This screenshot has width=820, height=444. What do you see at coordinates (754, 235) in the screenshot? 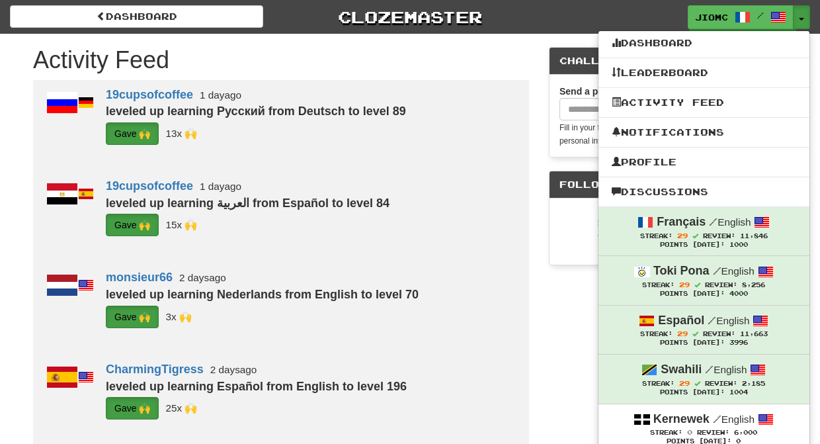
I see `span: 11,846` at bounding box center [754, 235].